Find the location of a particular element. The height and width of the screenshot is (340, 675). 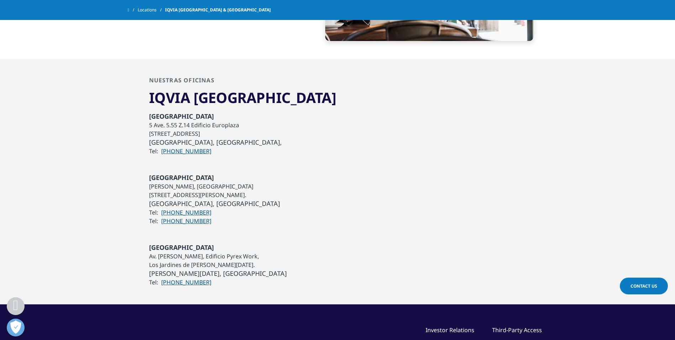

div: NUESTRAS OFICINAS is located at coordinates (243, 83).